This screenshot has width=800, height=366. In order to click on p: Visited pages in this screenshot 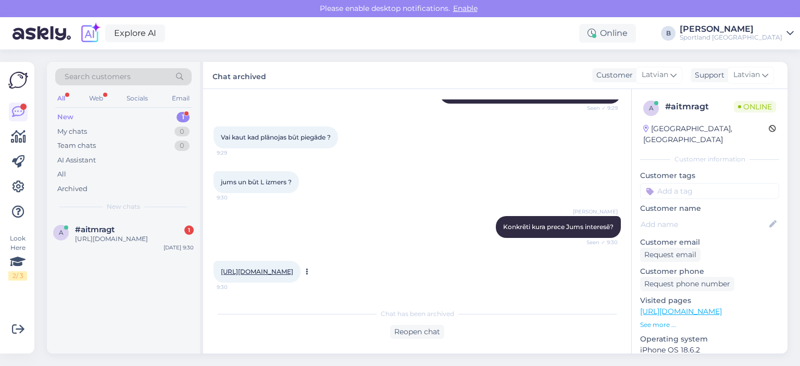, I will do `click(710, 301)`.